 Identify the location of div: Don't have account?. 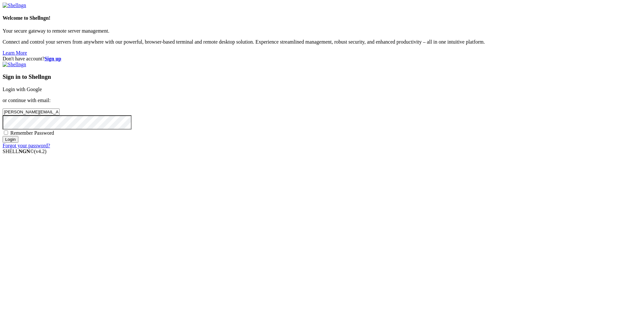
(310, 59).